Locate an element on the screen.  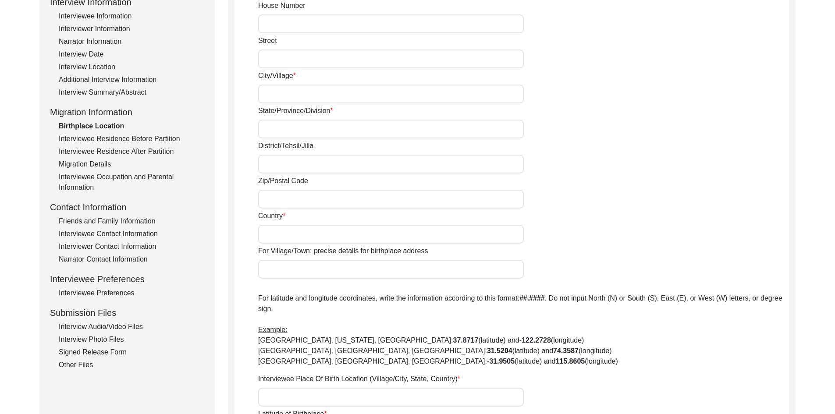
label: City/Village is located at coordinates (277, 76).